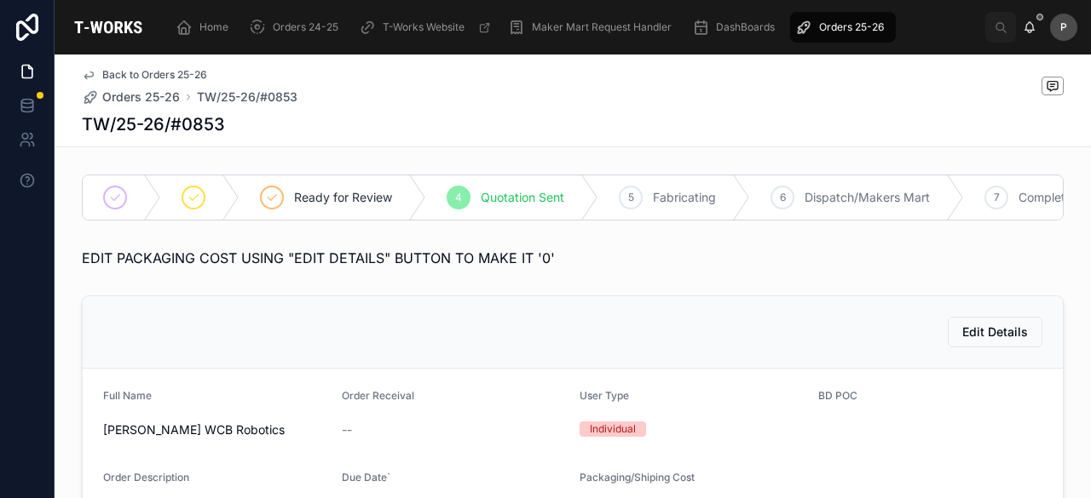 This screenshot has height=498, width=1091. What do you see at coordinates (604, 395) in the screenshot?
I see `span: User Type` at bounding box center [604, 395].